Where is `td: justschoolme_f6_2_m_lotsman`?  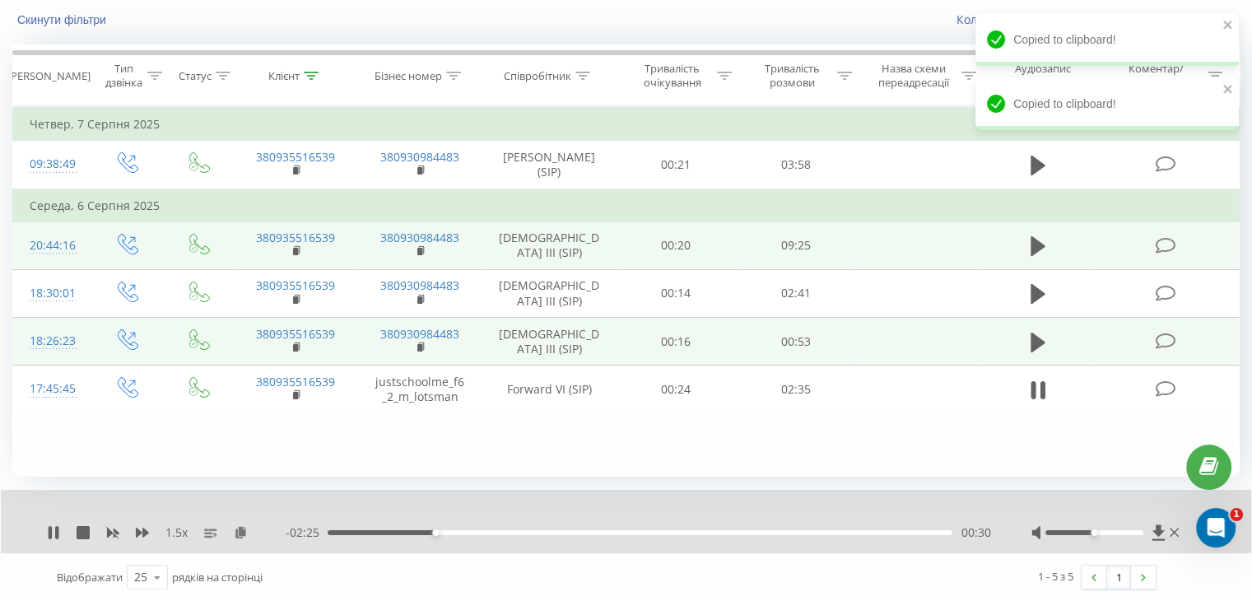 td: justschoolme_f6_2_m_lotsman is located at coordinates (419, 389).